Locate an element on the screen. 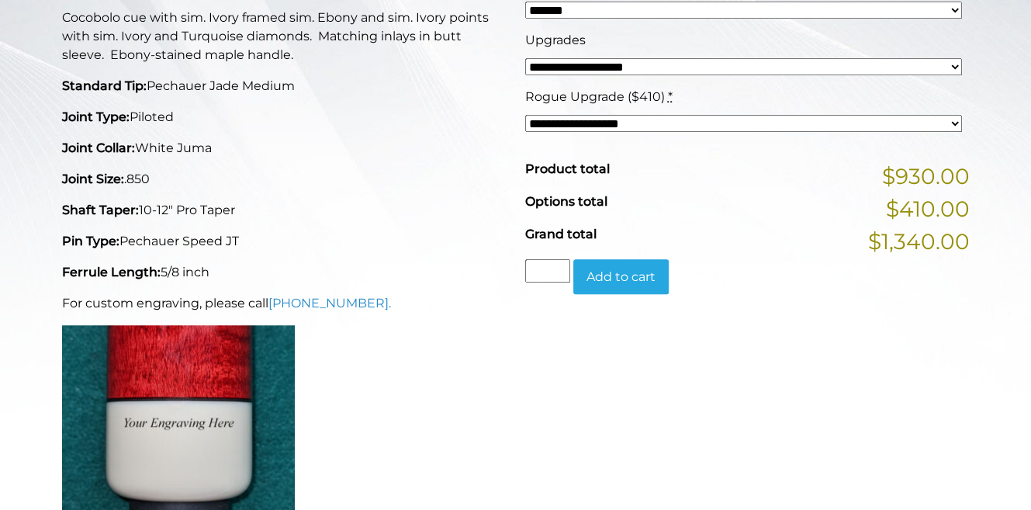  span: Grand total is located at coordinates (561, 234).